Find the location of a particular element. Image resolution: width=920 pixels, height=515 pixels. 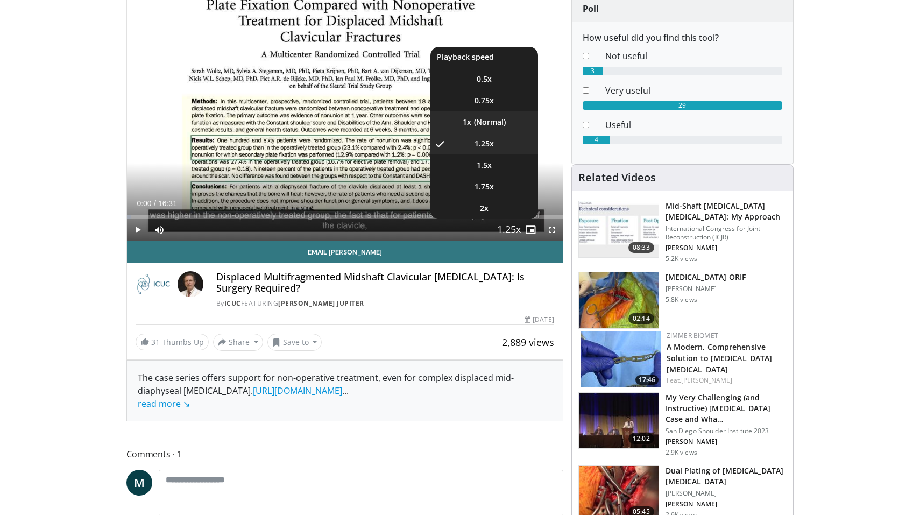

dd: Very useful is located at coordinates (693, 90).